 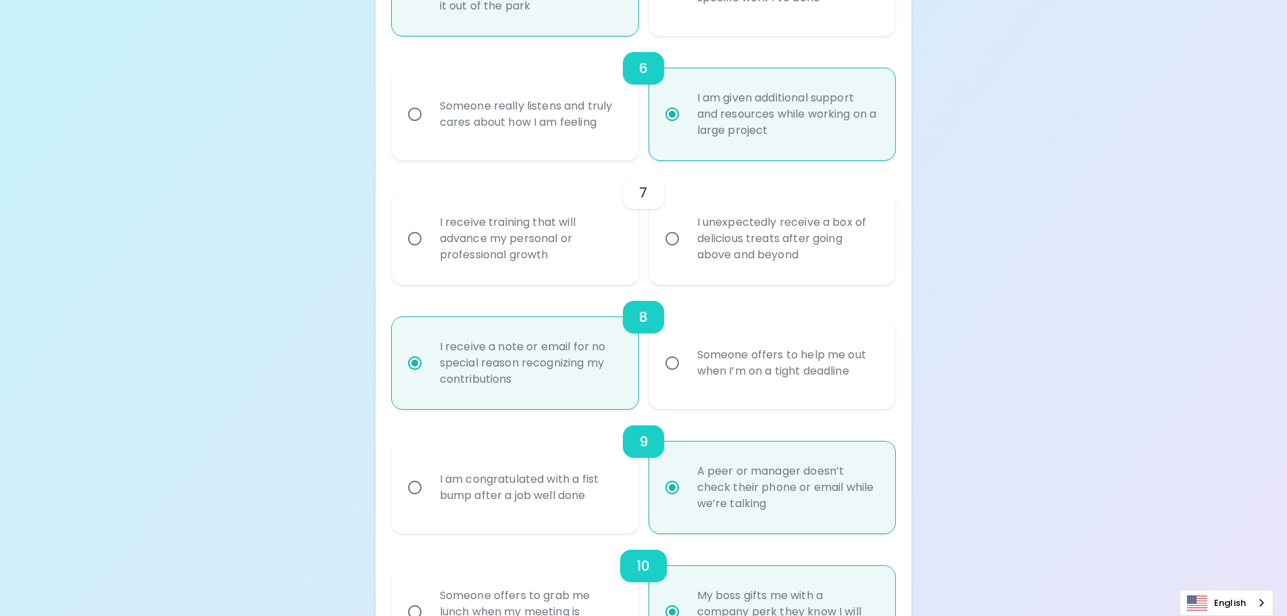 I want to click on div: Language, so click(x=1227, y=602).